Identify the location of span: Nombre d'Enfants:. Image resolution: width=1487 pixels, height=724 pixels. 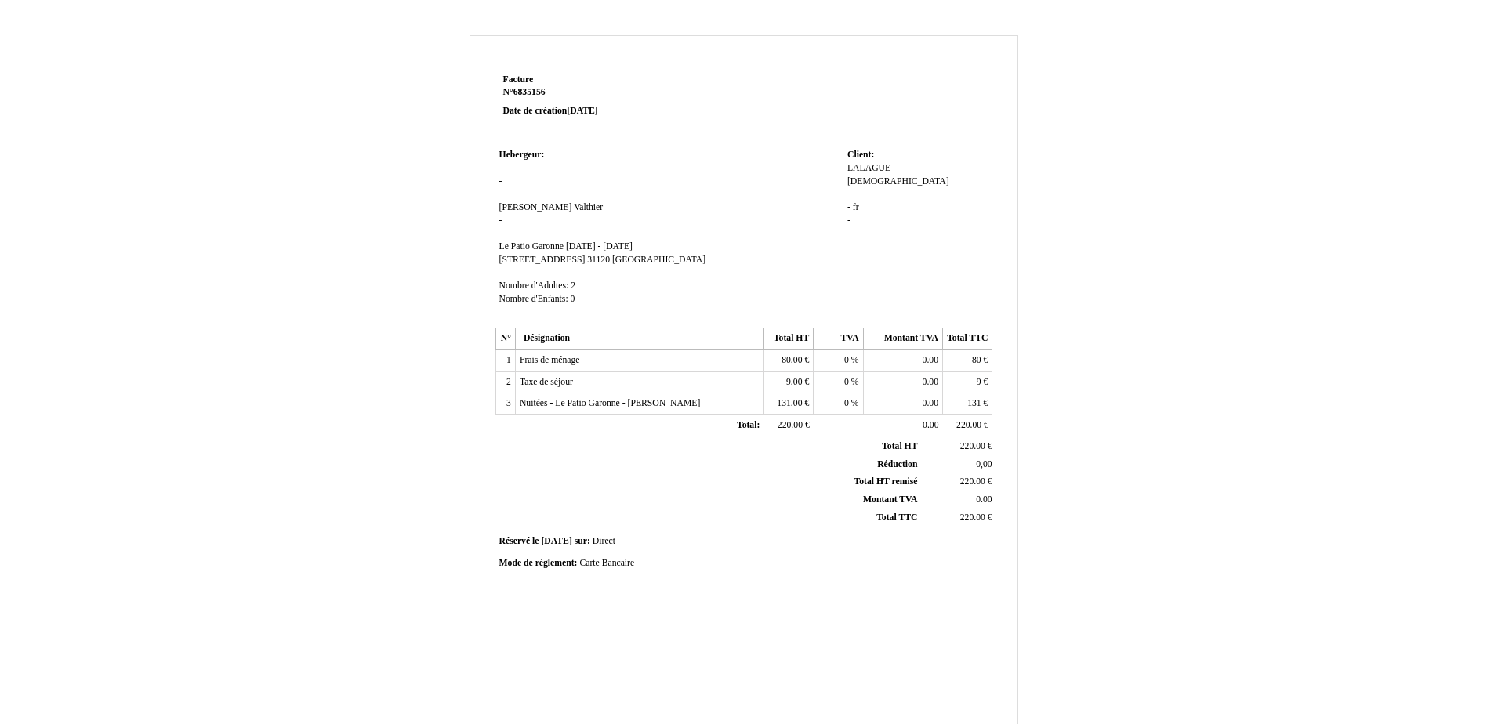
(534, 299).